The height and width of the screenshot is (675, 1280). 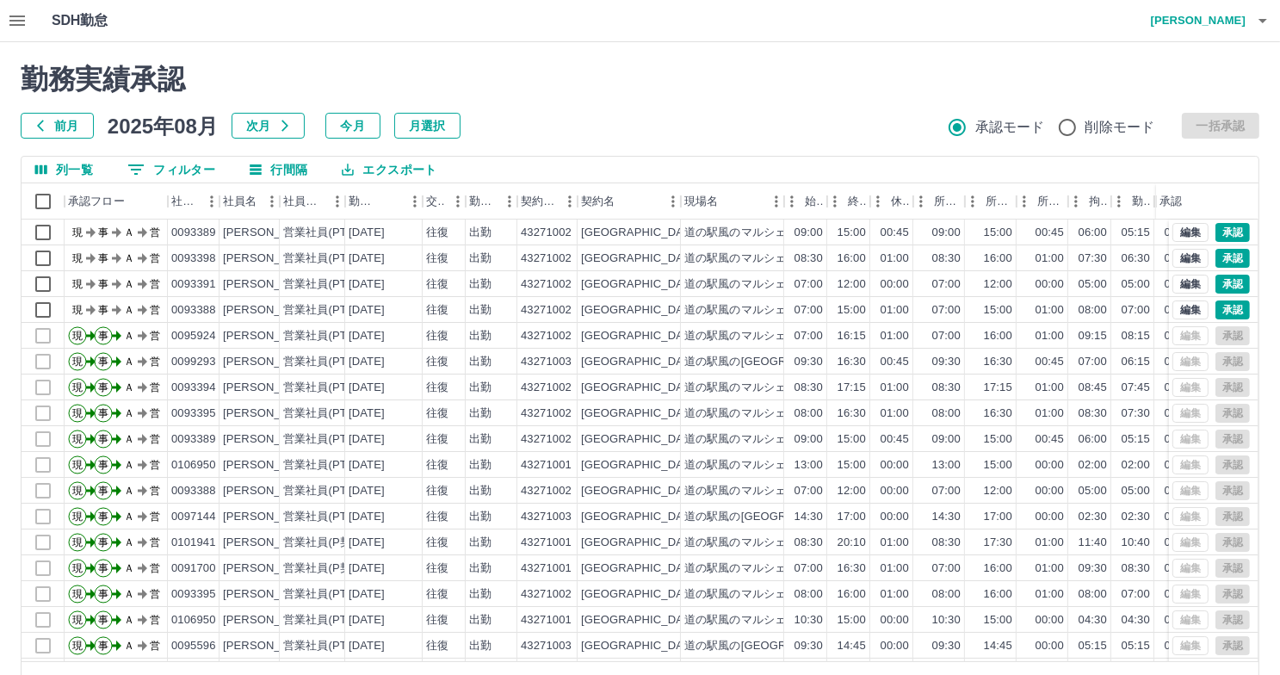 What do you see at coordinates (900, 201) in the screenshot?
I see `div: 休憩` at bounding box center [900, 201].